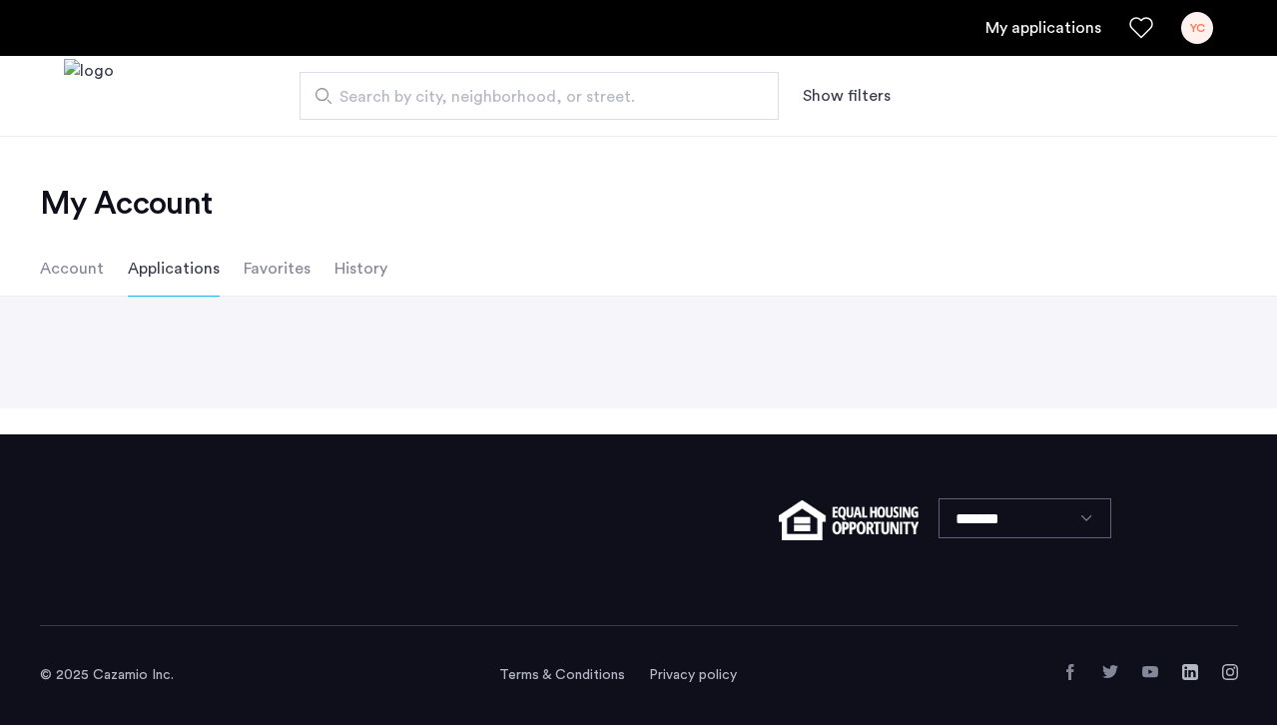 The width and height of the screenshot is (1277, 725). Describe the element at coordinates (539, 96) in the screenshot. I see `input: Apartment Search` at that location.